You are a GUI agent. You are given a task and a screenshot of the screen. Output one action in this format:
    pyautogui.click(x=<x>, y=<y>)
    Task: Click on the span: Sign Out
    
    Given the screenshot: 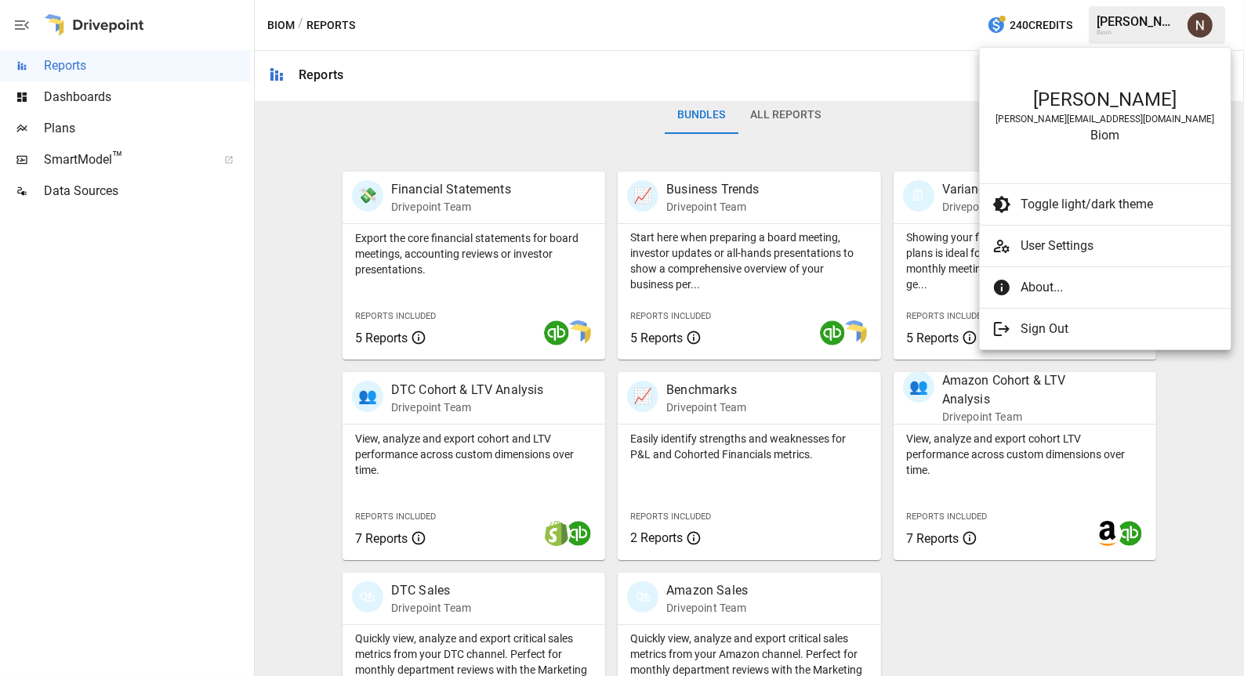 What is the action you would take?
    pyautogui.click(x=1119, y=329)
    